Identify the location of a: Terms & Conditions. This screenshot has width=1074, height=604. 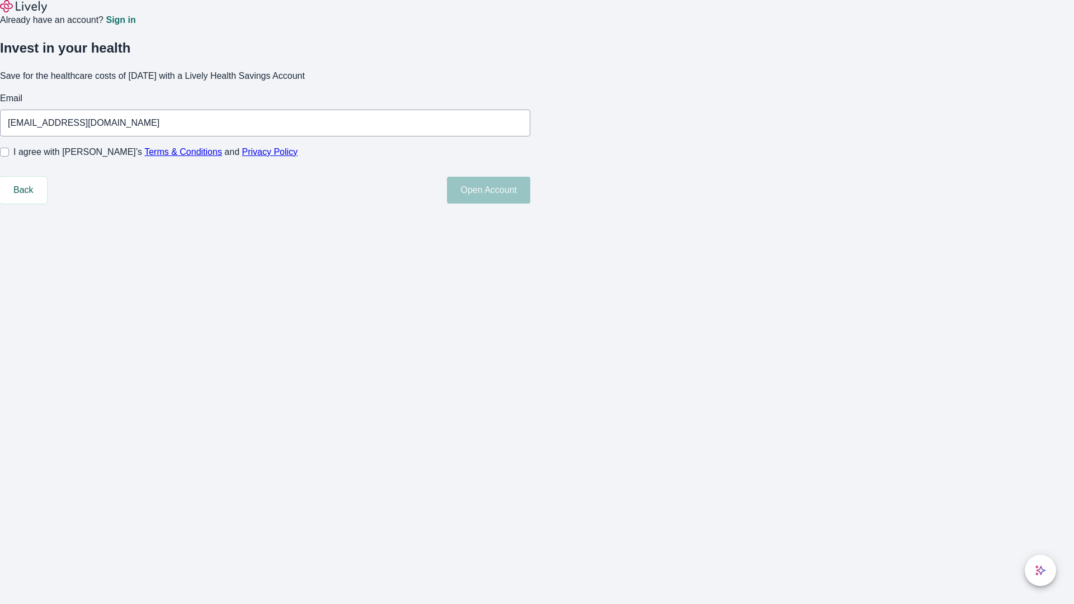
(183, 152).